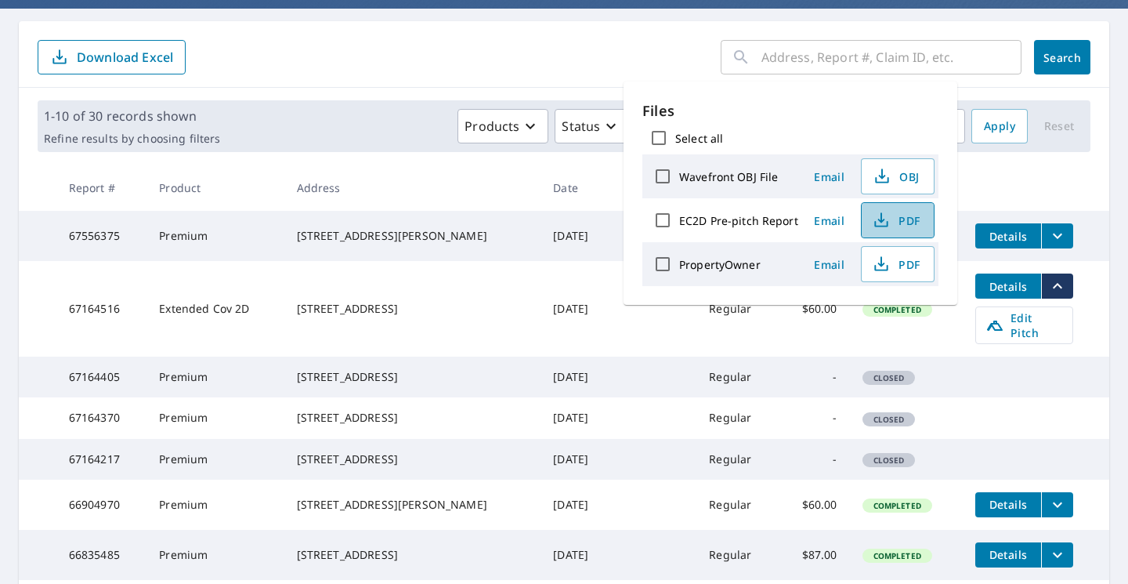 The image size is (1128, 584). Describe the element at coordinates (1057, 286) in the screenshot. I see `button: filesDropdownBtn-67164516` at that location.